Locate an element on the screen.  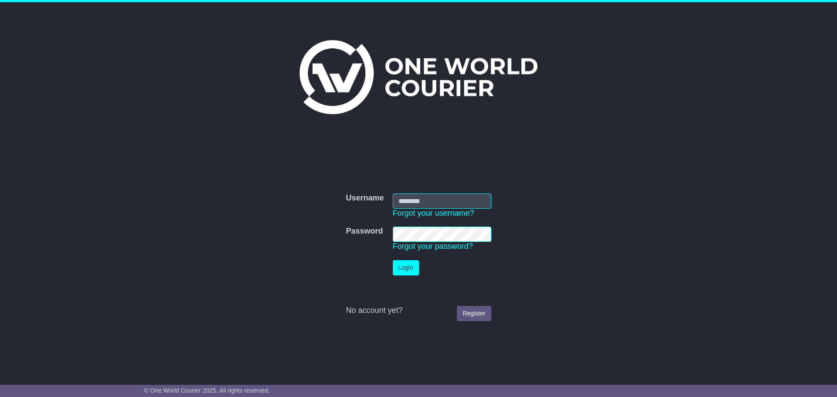
div: No account yet? is located at coordinates (418, 311).